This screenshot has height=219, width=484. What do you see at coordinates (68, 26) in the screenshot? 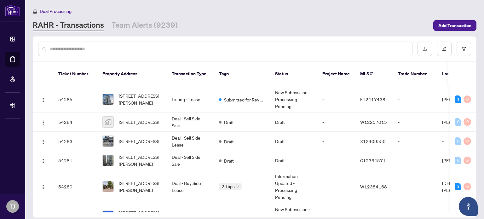
I see `a: RAHR - Transactions` at bounding box center [68, 26].